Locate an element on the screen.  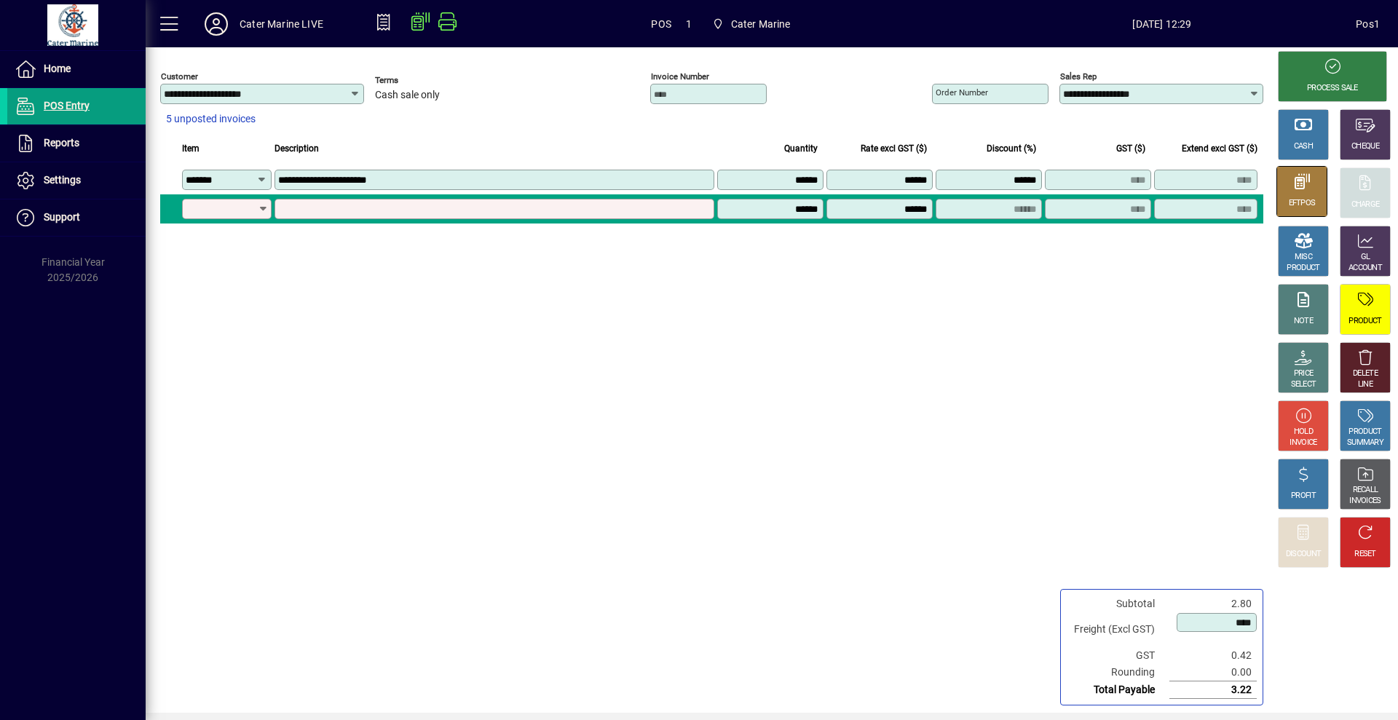
div: DELETE is located at coordinates (1365, 373).